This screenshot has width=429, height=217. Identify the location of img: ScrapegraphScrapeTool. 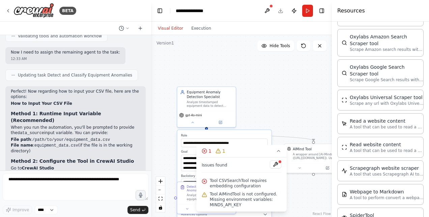
(345, 171).